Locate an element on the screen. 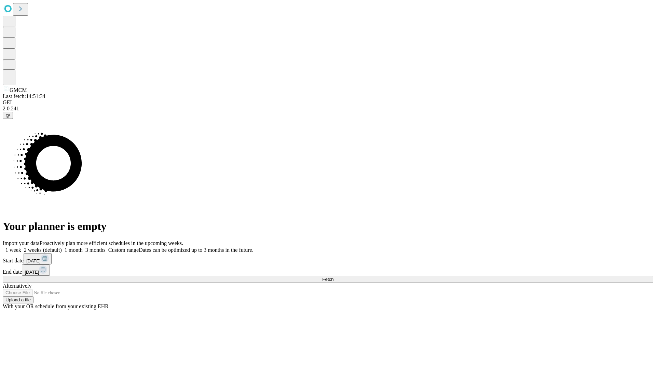 Image resolution: width=656 pixels, height=369 pixels. span: 1 week is located at coordinates (13, 250).